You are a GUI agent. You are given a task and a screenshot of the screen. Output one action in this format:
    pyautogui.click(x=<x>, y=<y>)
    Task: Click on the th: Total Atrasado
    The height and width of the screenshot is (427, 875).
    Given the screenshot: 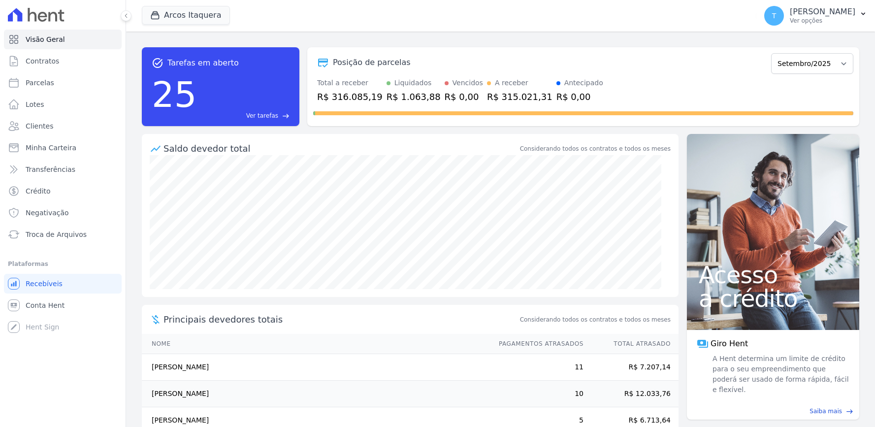 What is the action you would take?
    pyautogui.click(x=631, y=344)
    